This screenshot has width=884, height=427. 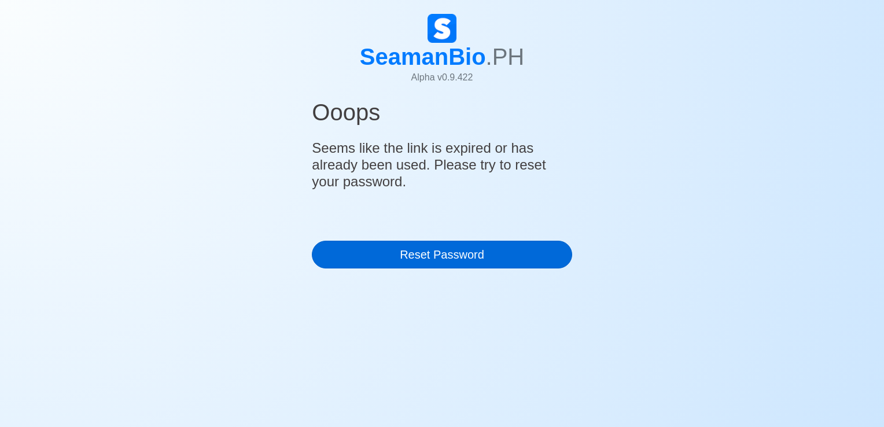 What do you see at coordinates (441, 254) in the screenshot?
I see `a: Reset Password` at bounding box center [441, 254].